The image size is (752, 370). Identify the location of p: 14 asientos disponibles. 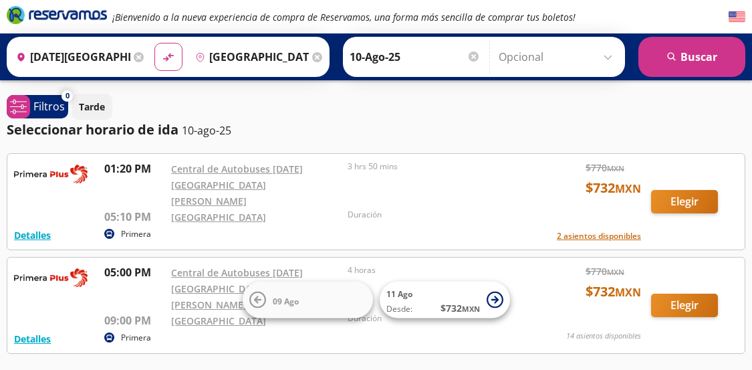
(604, 336).